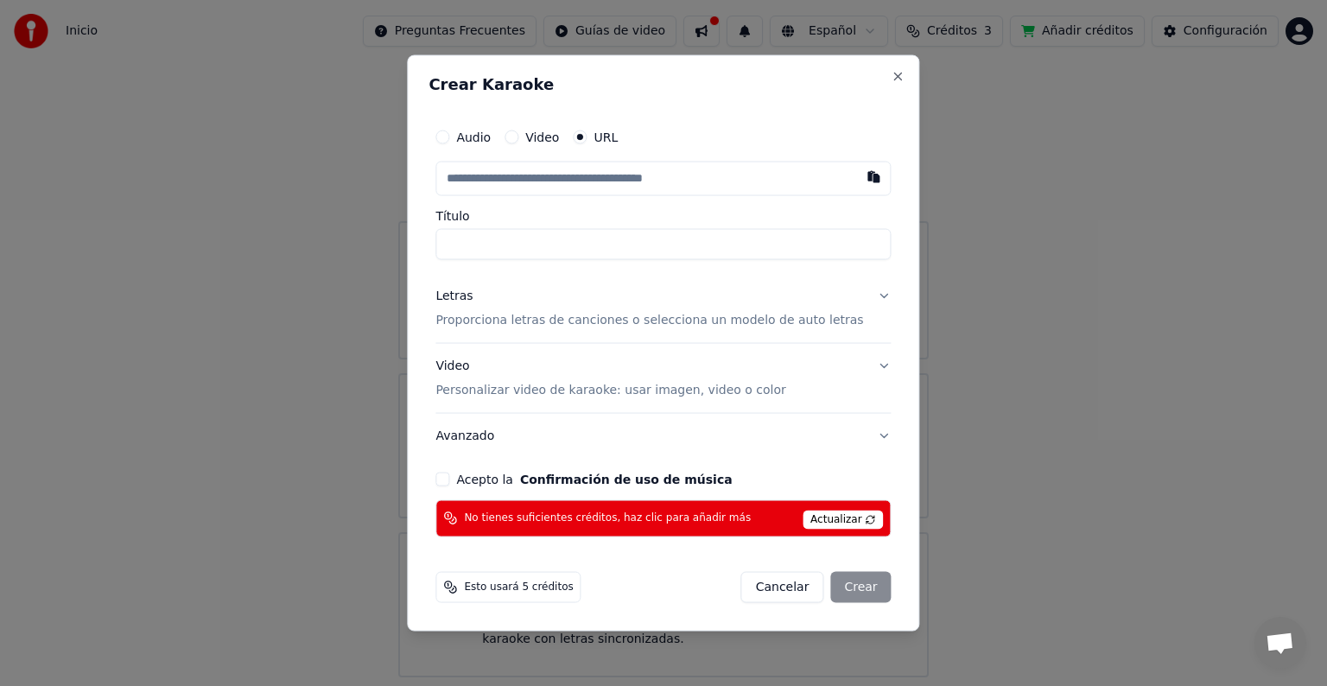  What do you see at coordinates (663, 435) in the screenshot?
I see `button: Avanzado` at bounding box center [663, 435].